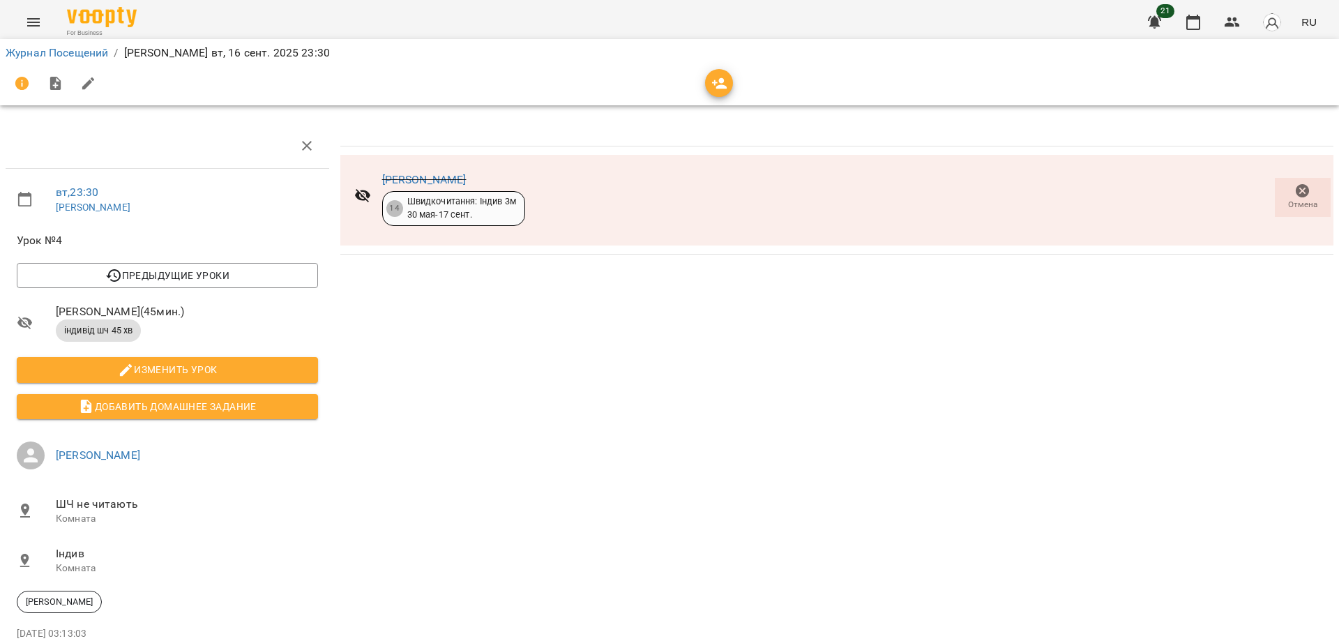 The image size is (1339, 641). Describe the element at coordinates (669, 53) in the screenshot. I see `nav: breadcrumb` at that location.